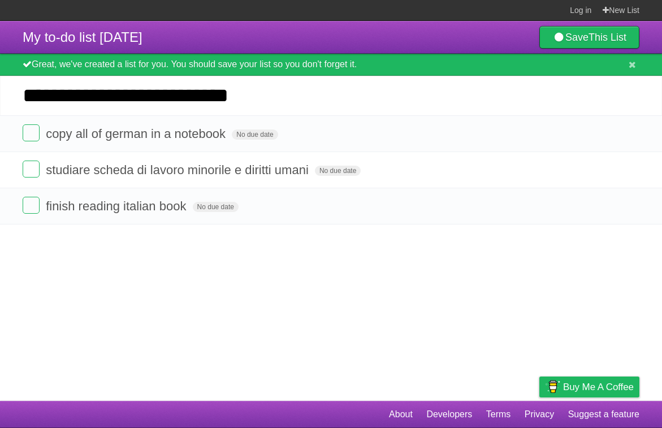 This screenshot has width=662, height=428. What do you see at coordinates (604, 415) in the screenshot?
I see `a: Suggest a feature` at bounding box center [604, 415].